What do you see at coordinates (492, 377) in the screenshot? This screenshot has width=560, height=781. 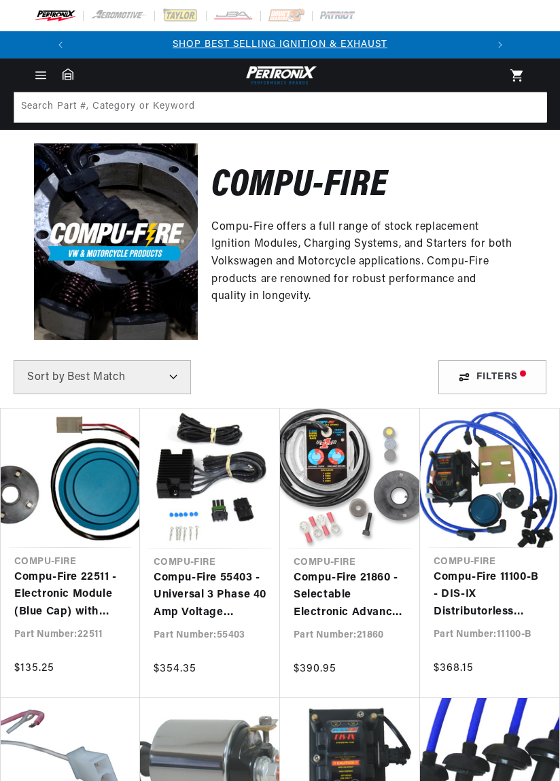 I see `div: Filters` at bounding box center [492, 377].